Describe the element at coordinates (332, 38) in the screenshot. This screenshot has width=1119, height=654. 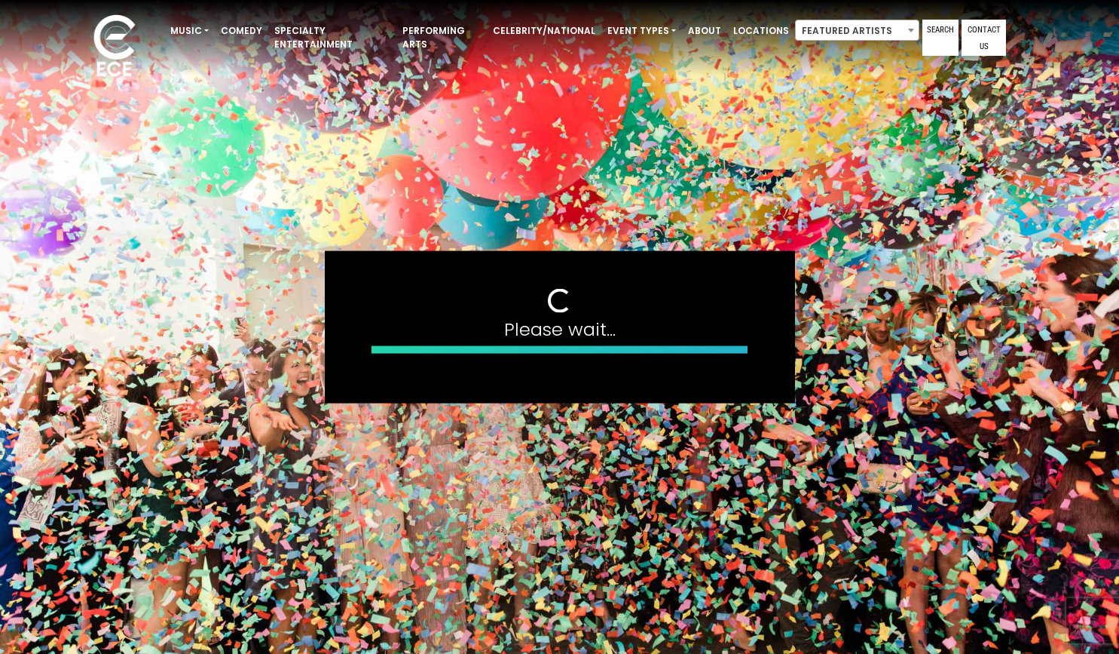
I see `a: Specialty Entertainment` at that location.